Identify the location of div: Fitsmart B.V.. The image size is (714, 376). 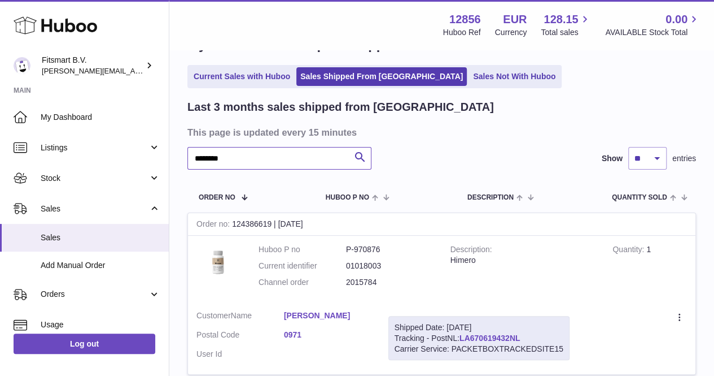
(93, 66).